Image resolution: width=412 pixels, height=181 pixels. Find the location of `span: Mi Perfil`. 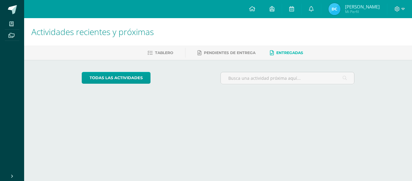

span: Mi Perfil is located at coordinates (363, 11).